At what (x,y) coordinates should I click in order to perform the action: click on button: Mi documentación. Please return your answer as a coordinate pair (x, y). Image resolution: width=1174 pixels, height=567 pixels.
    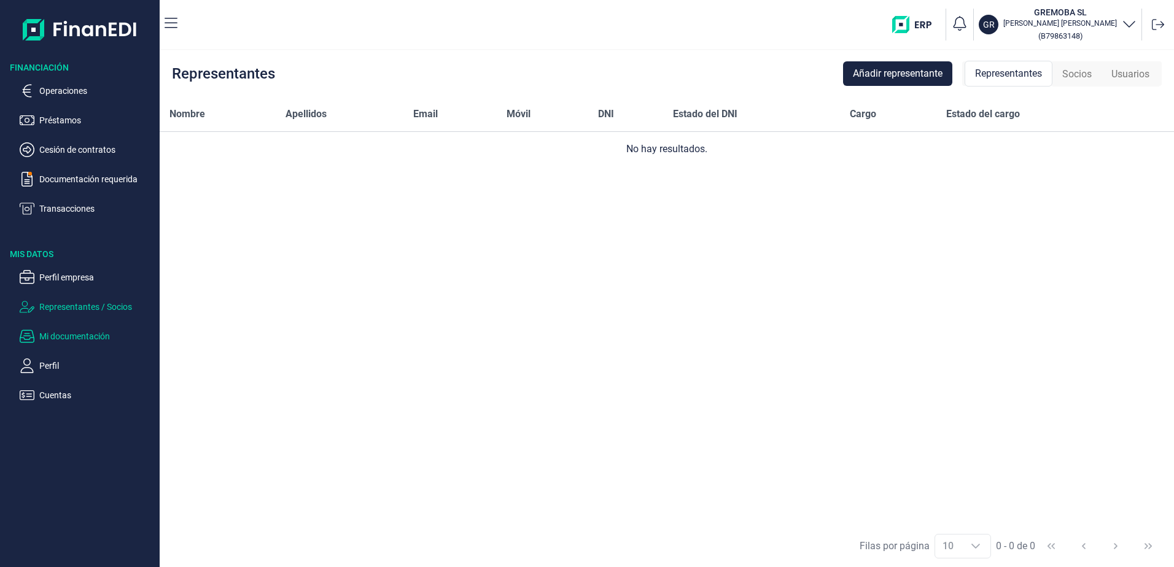
    Looking at the image, I should click on (87, 336).